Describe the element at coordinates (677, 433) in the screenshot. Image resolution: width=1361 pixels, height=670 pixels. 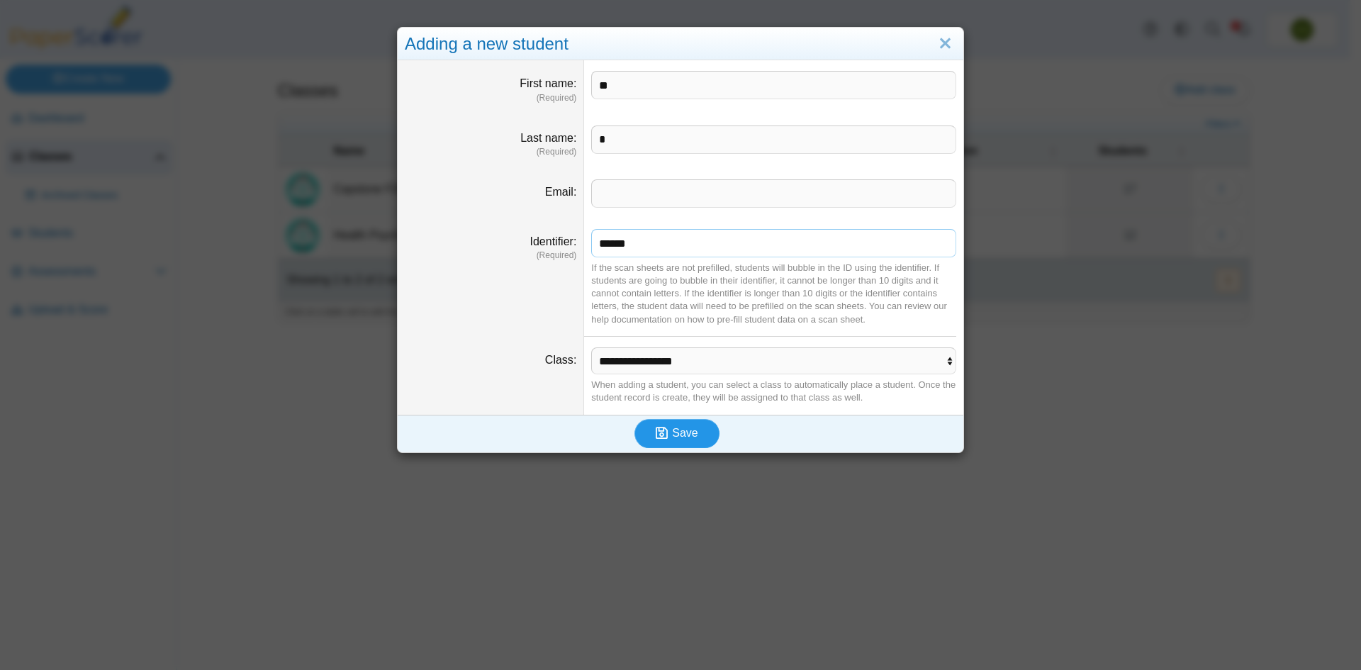
I see `button: Save` at that location.